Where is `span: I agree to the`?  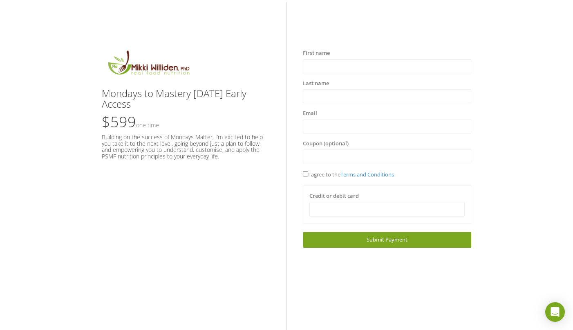
span: I agree to the is located at coordinates (348, 174).